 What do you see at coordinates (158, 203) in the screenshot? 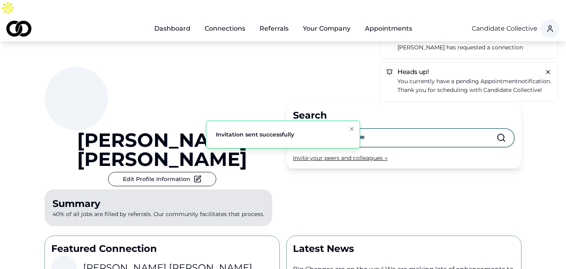
I see `div: Summary` at bounding box center [158, 203].